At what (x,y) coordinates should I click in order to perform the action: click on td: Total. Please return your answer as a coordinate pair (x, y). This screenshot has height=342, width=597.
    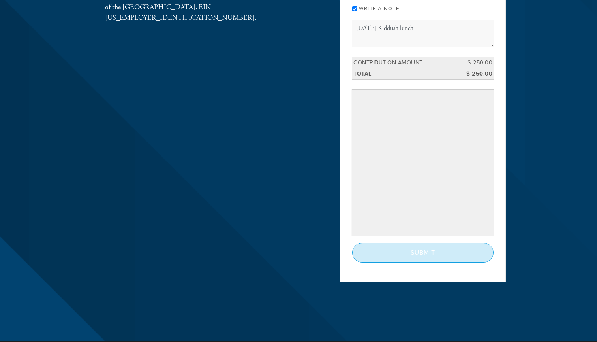
    Looking at the image, I should click on (405, 74).